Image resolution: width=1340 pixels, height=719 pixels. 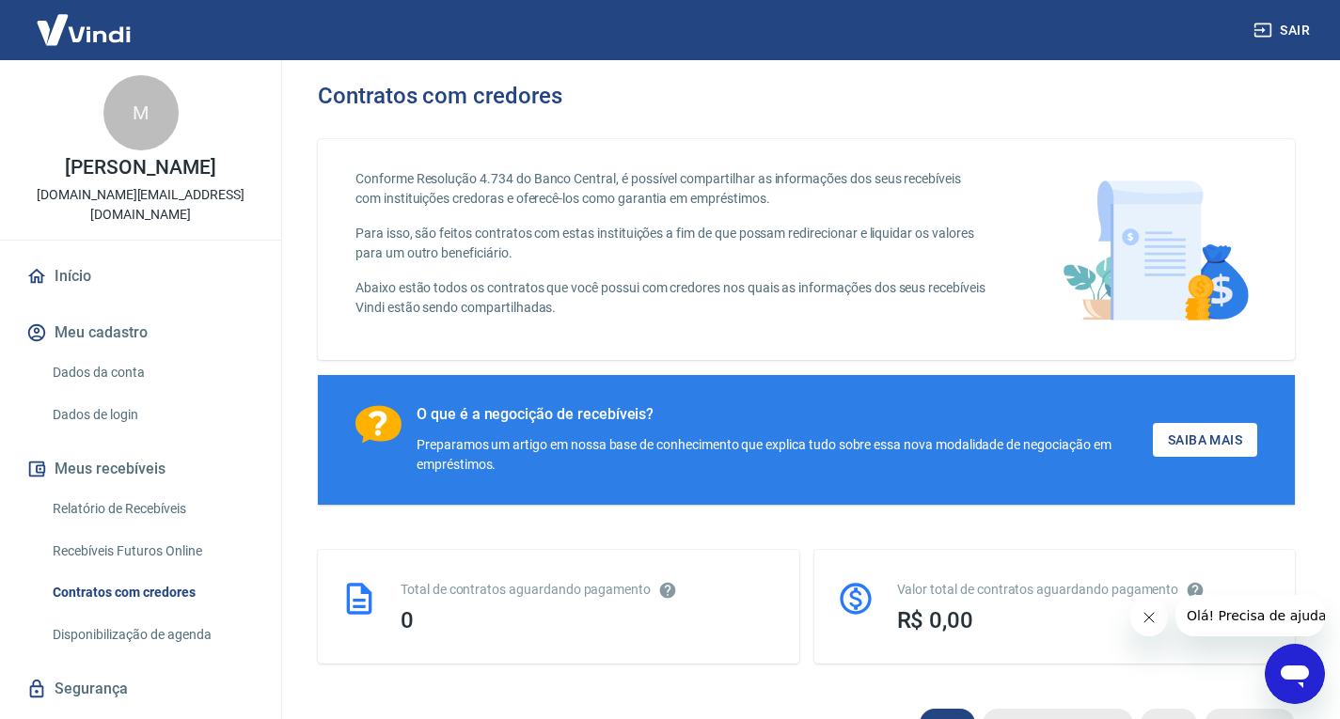 I want to click on span: Olá! Precisa de ajuda?, so click(x=85, y=21).